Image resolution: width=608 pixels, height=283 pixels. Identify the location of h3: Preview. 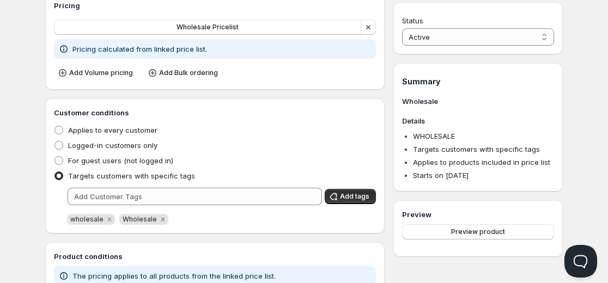
(478, 215).